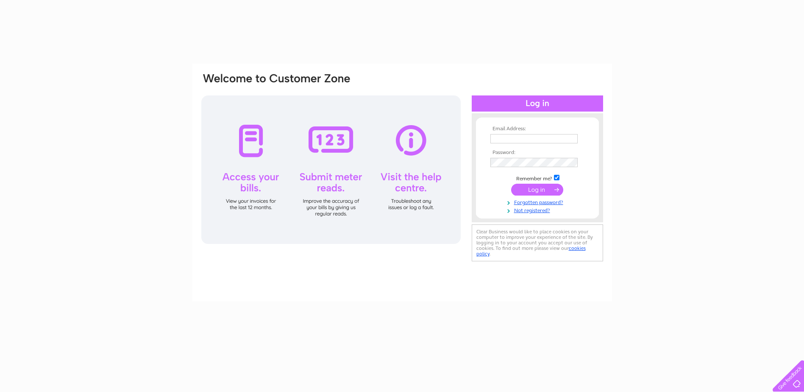 The width and height of the screenshot is (804, 392). What do you see at coordinates (531, 251) in the screenshot?
I see `a: cookies policy` at bounding box center [531, 251].